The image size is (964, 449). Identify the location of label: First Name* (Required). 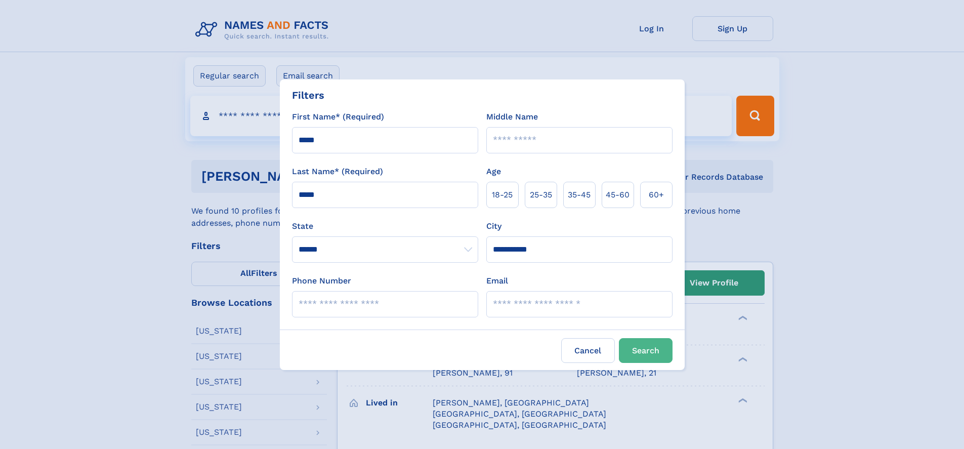
(338, 117).